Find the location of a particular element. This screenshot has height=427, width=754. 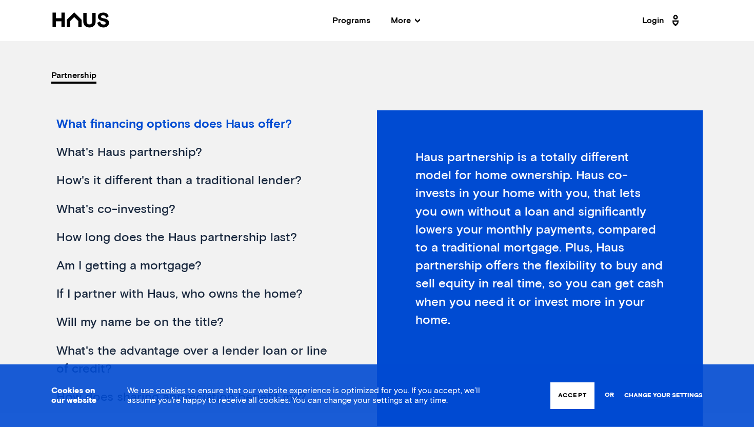

span: or is located at coordinates (609, 395).